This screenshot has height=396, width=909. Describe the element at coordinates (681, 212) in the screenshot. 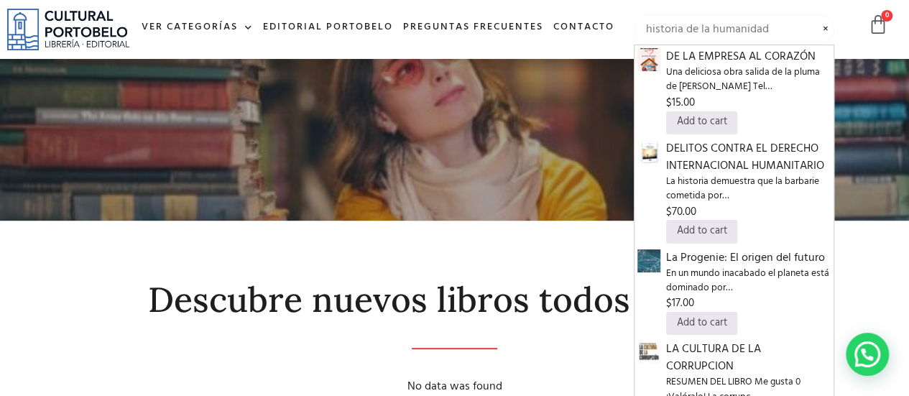

I see `bdi: 70.00` at that location.